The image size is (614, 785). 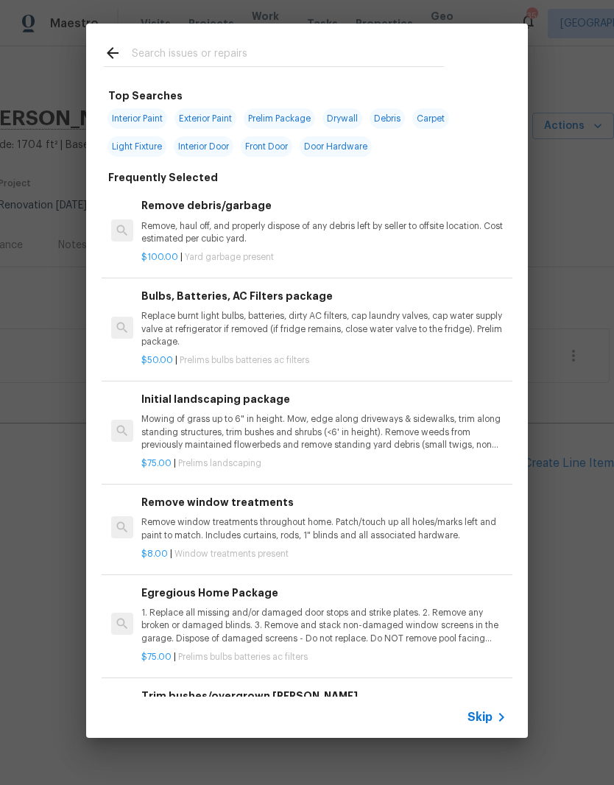 What do you see at coordinates (324, 399) in the screenshot?
I see `h6: Initial landscaping package` at bounding box center [324, 399].